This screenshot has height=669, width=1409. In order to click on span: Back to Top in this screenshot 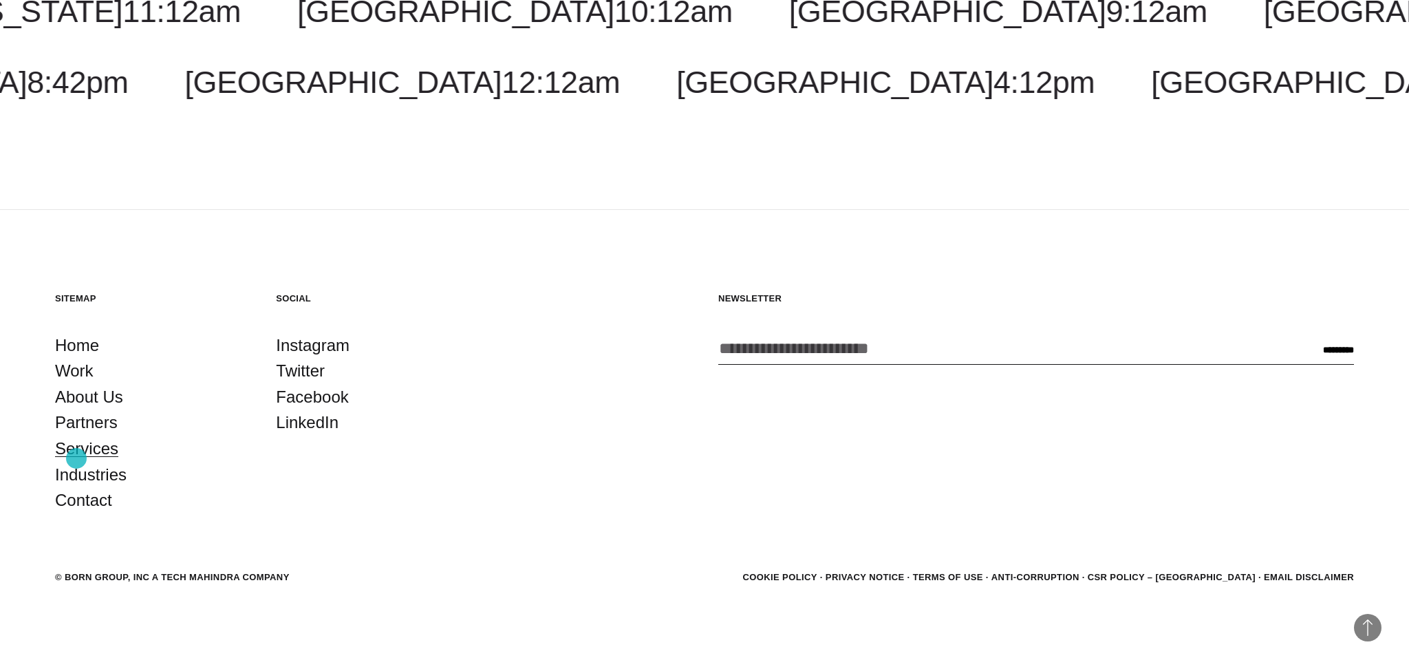, I will do `click(1368, 627)`.